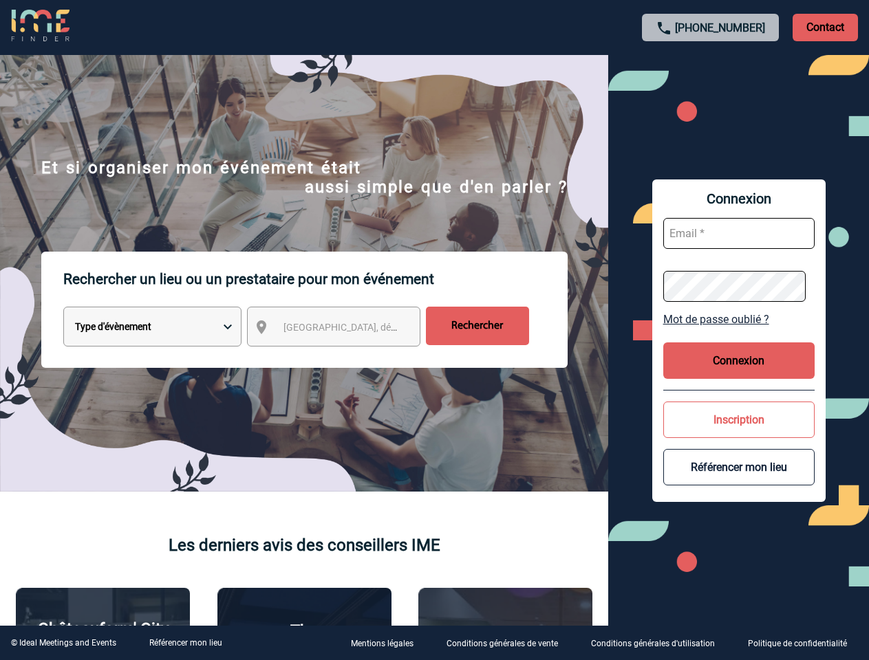 This screenshot has height=660, width=869. I want to click on button: Inscription, so click(739, 420).